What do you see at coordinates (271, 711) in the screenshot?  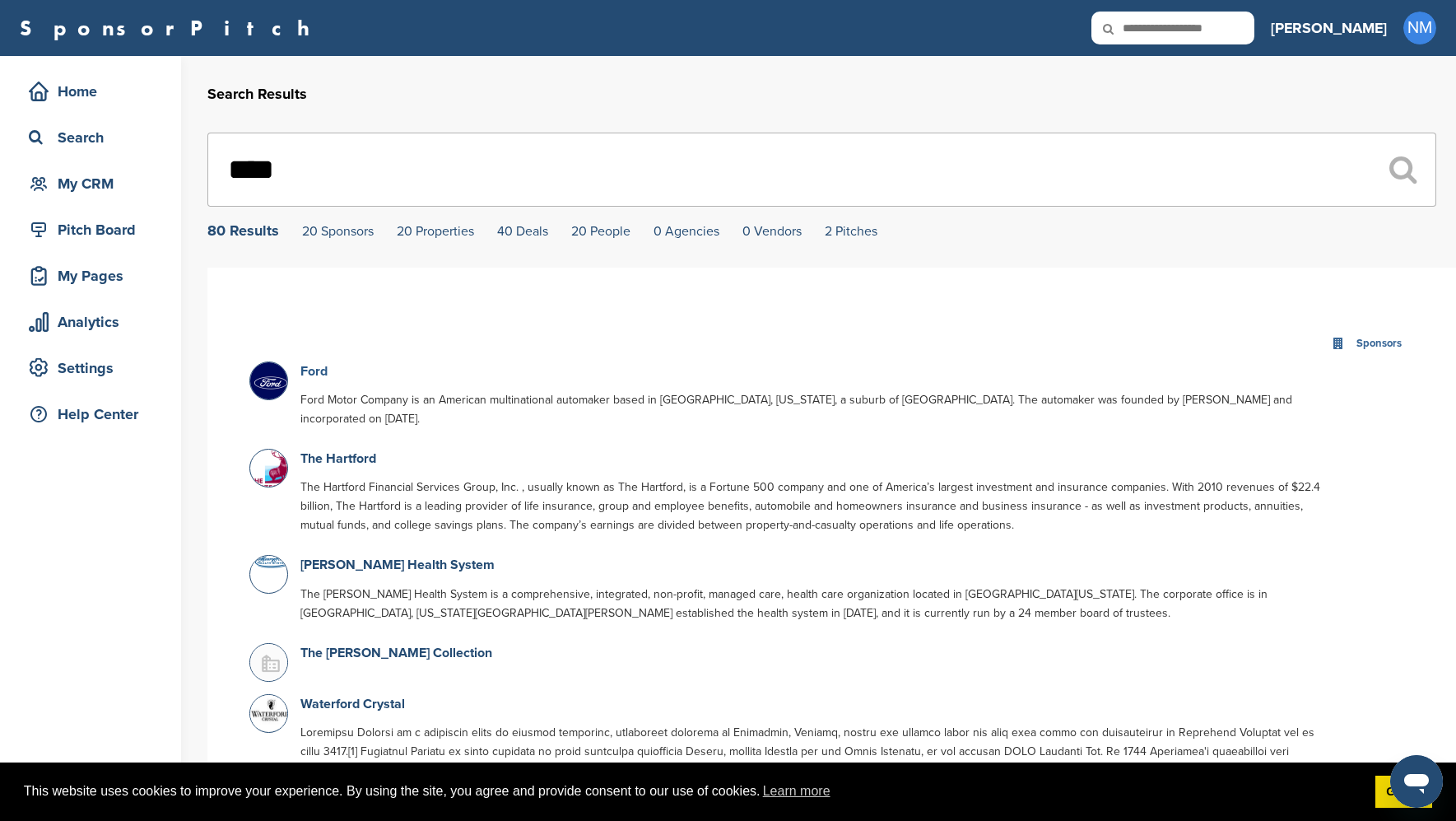 I see `img: Data` at bounding box center [271, 711].